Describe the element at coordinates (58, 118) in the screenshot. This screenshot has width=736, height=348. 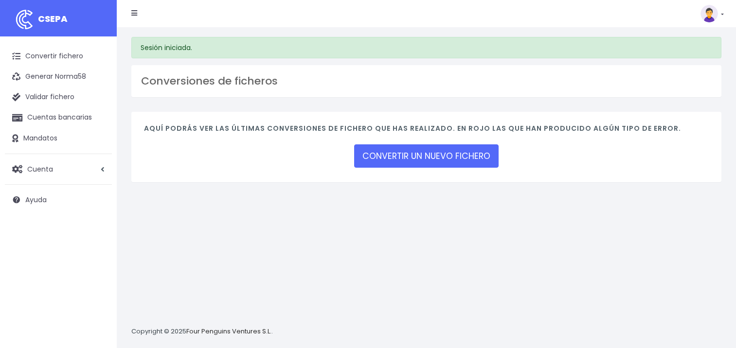
I see `a: Cuentas bancarias` at that location.